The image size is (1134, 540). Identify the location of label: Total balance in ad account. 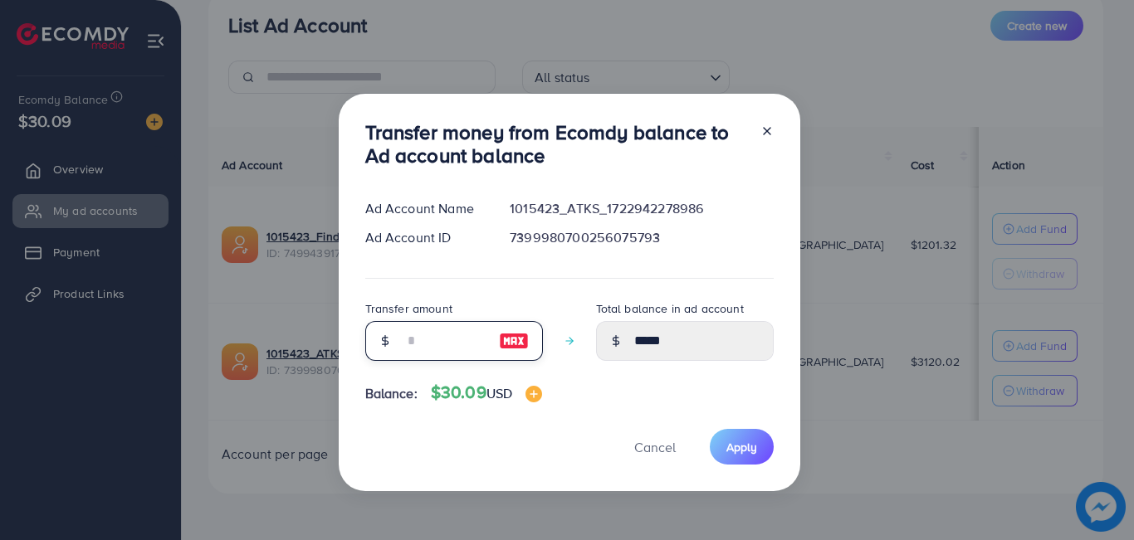
(670, 309).